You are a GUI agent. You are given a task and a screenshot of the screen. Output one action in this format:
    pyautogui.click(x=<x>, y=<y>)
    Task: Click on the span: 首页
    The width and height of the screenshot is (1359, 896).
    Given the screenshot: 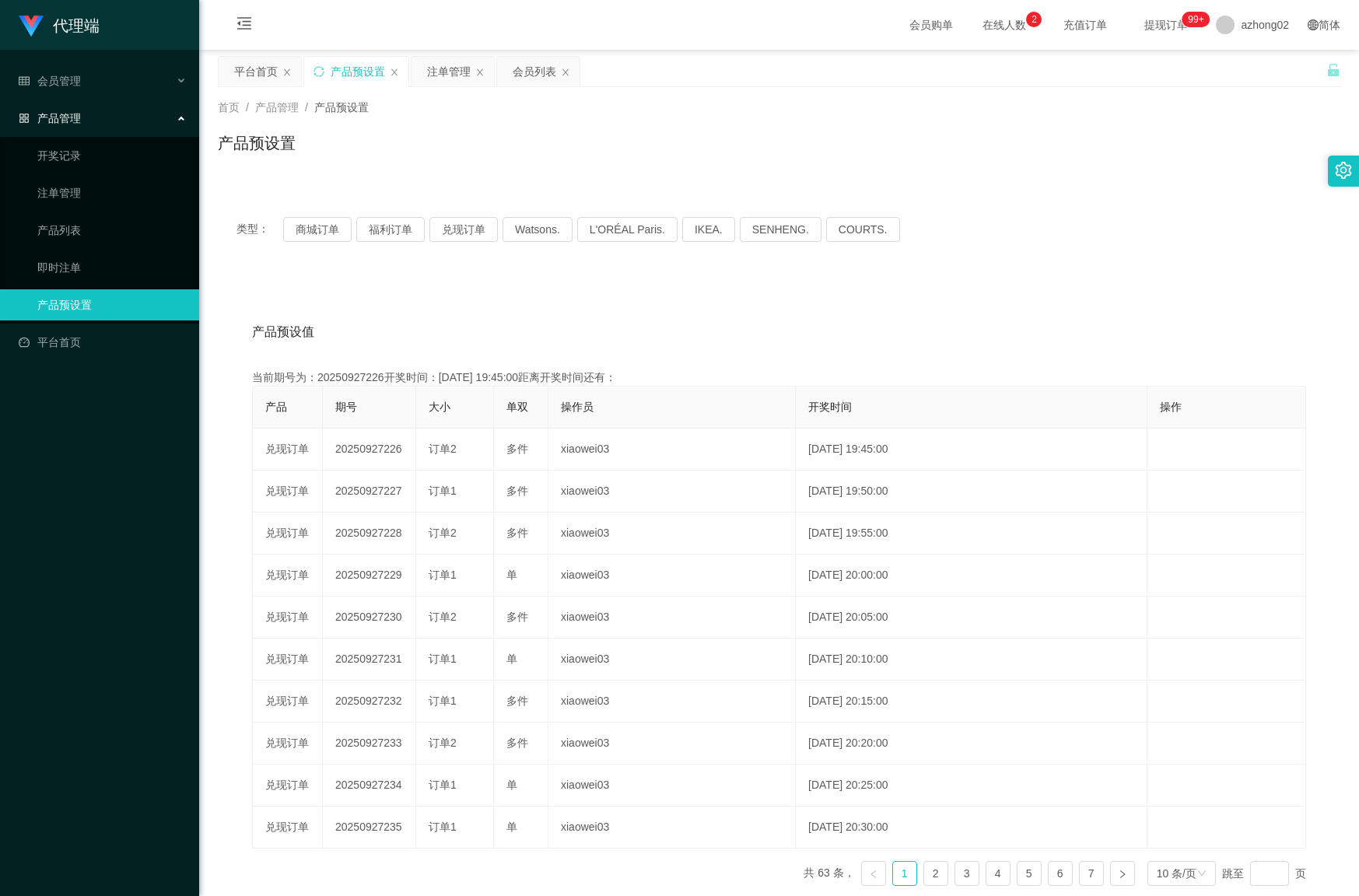 What is the action you would take?
    pyautogui.click(x=229, y=107)
    